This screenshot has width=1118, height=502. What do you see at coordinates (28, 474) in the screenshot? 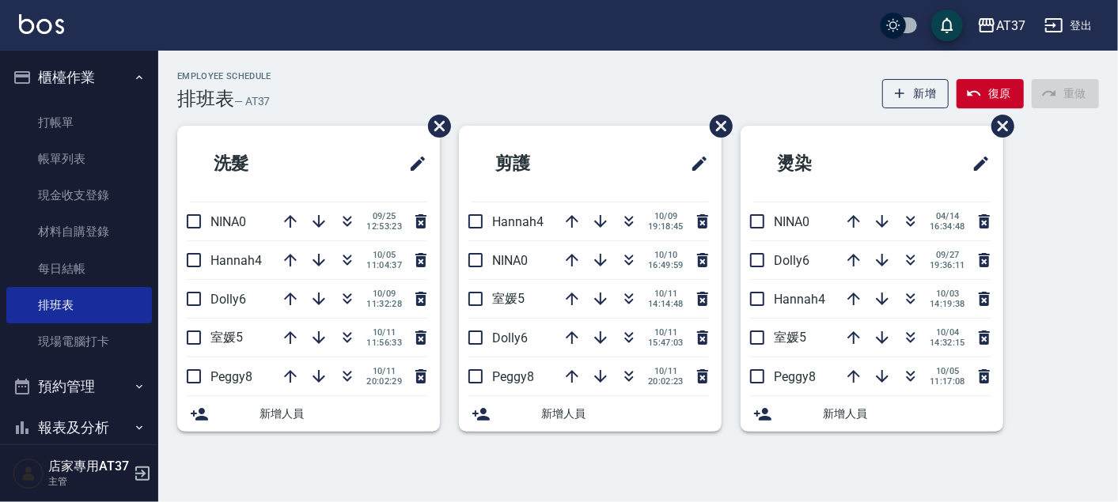
I see `img: Person` at bounding box center [28, 474].